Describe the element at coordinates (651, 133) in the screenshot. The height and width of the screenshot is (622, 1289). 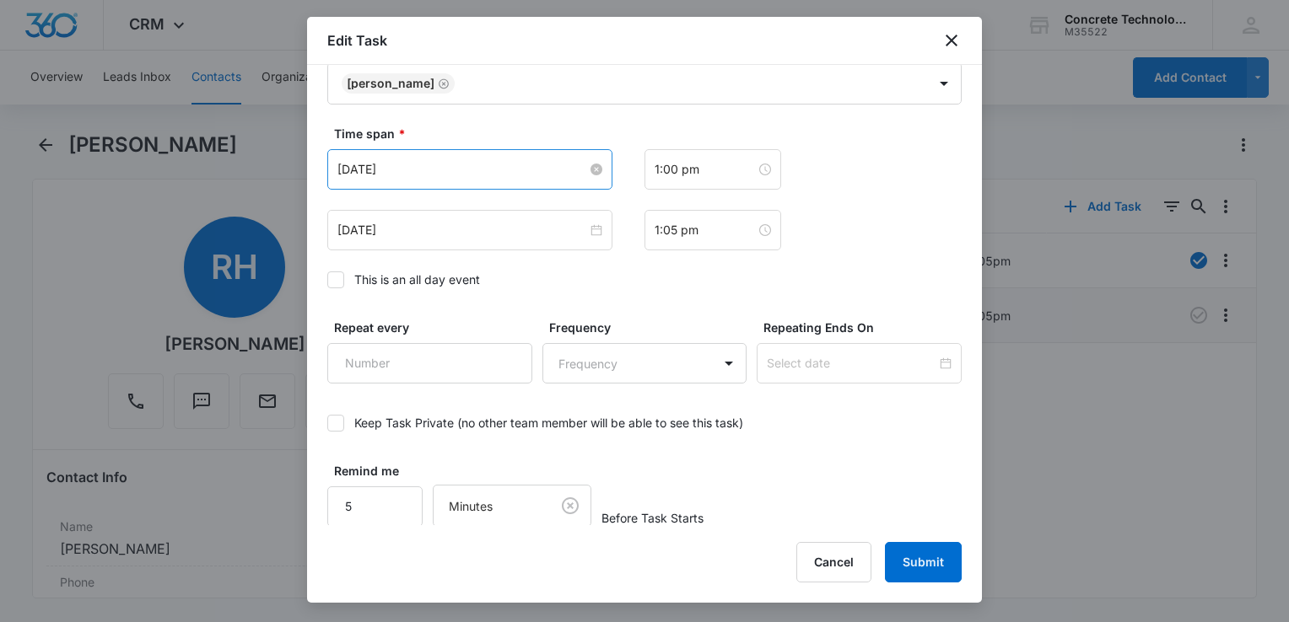
I see `label: Time span` at that location.